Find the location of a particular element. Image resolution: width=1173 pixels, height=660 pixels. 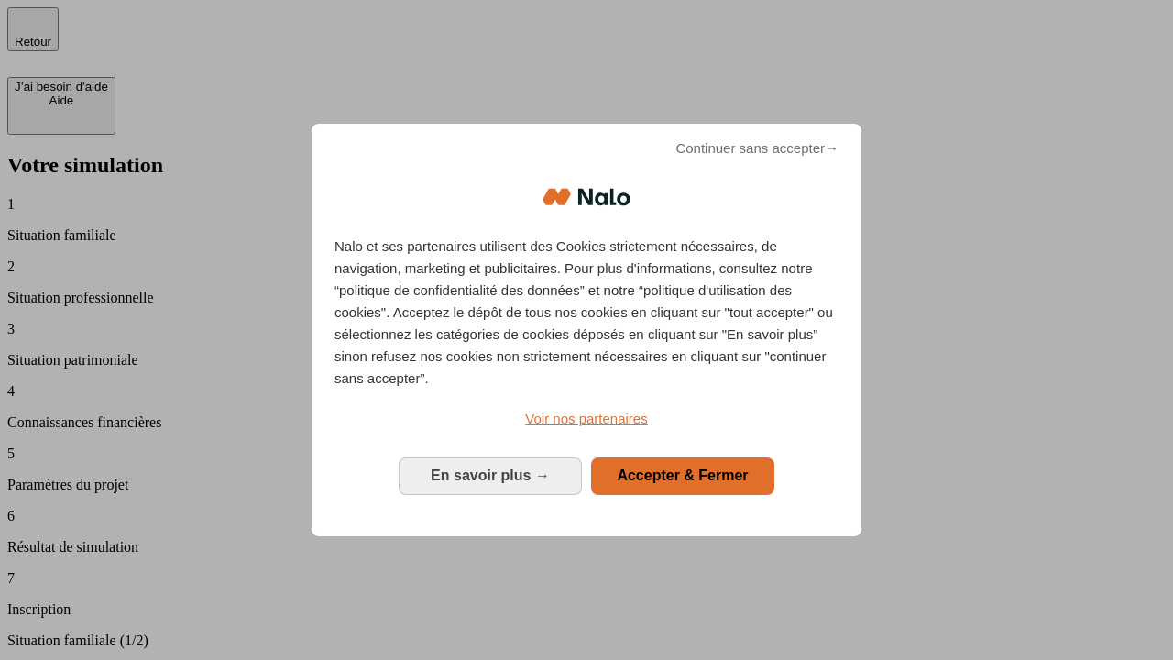

span: En savoir plus → is located at coordinates (490, 475).